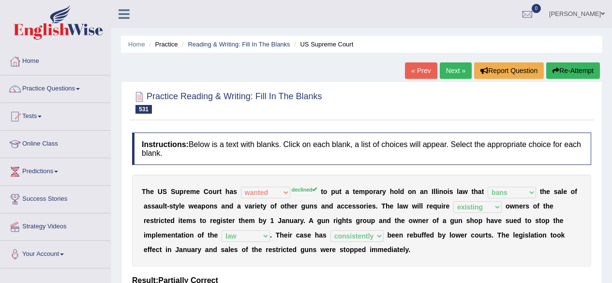 Image resolution: width=612 pixels, height=283 pixels. I want to click on a: Tests, so click(56, 115).